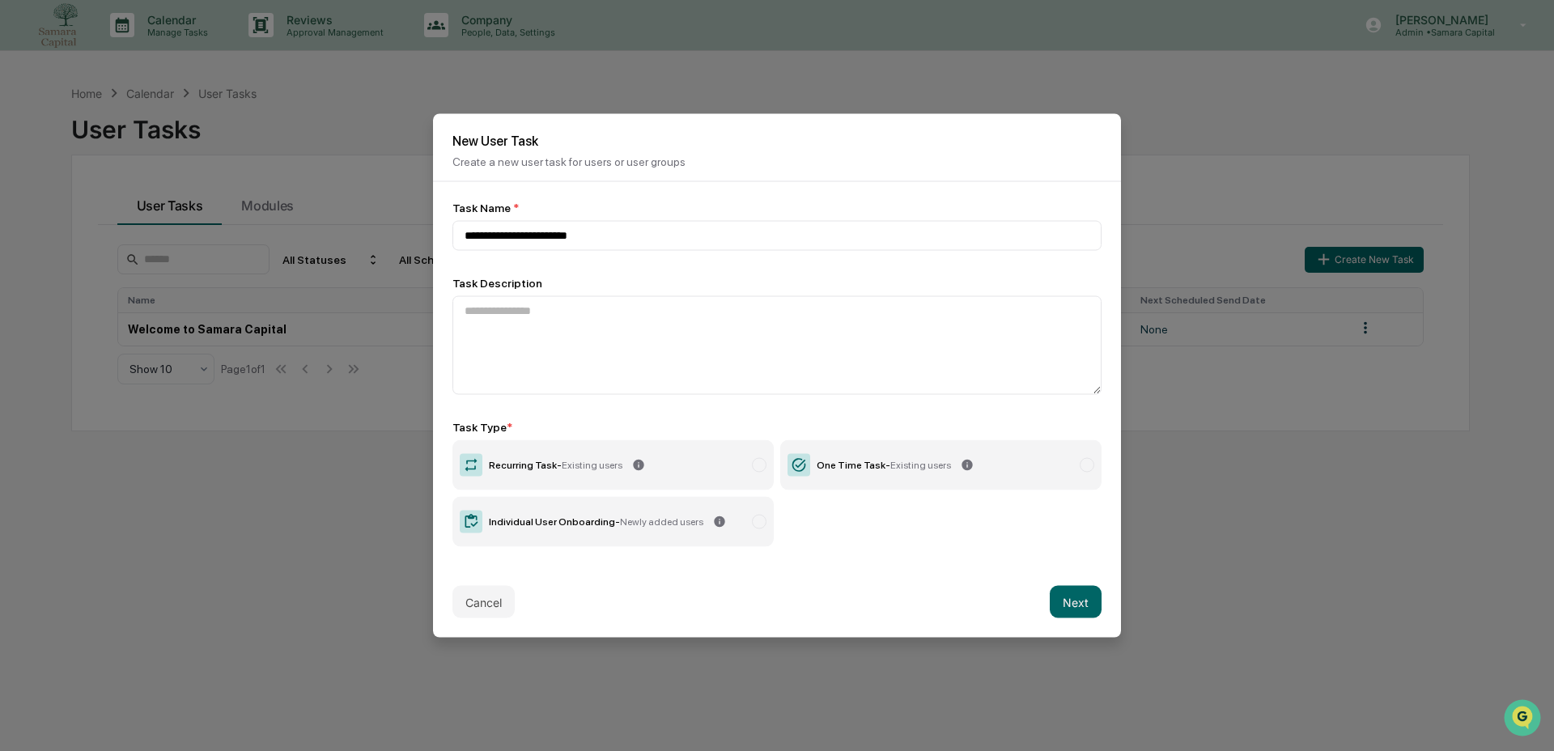  Describe the element at coordinates (31, 138) in the screenshot. I see `img: 1746055101610-c473b297-6a78-478c-a979-82029cc54cd1` at that location.